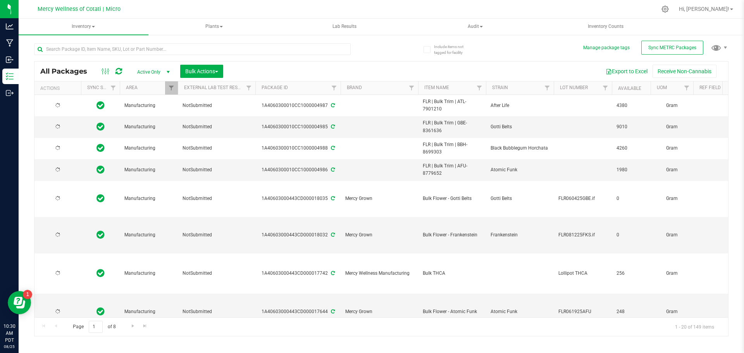  What do you see at coordinates (712, 88) in the screenshot?
I see `a: Ref Field 1` at bounding box center [712, 88].